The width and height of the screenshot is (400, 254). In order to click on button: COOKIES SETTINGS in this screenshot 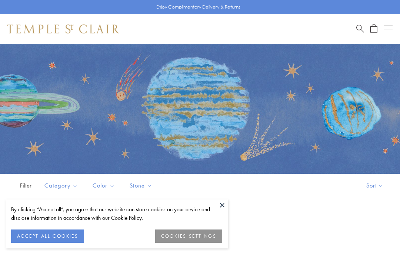, I will do `click(189, 236)`.